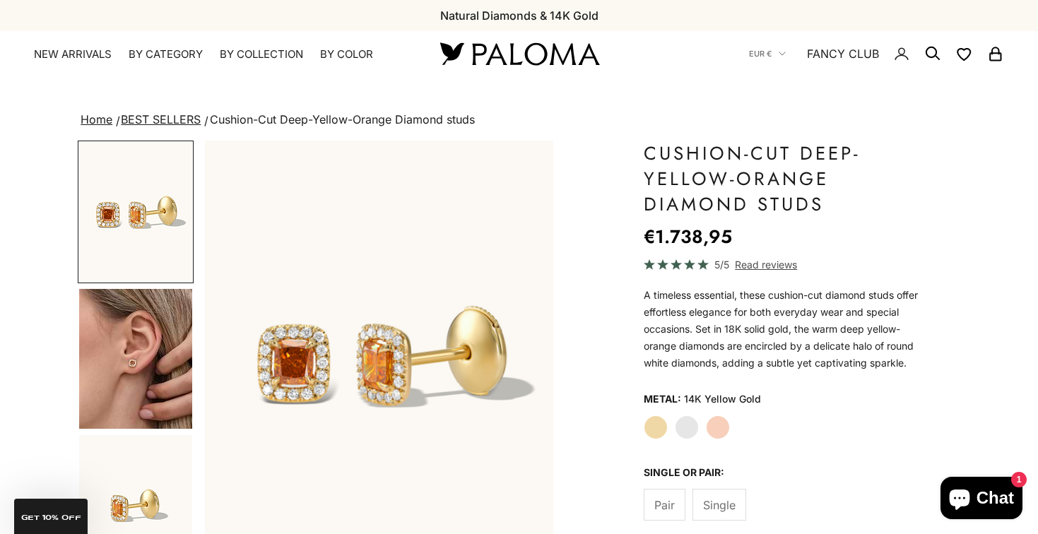  I want to click on span: Pair, so click(664, 505).